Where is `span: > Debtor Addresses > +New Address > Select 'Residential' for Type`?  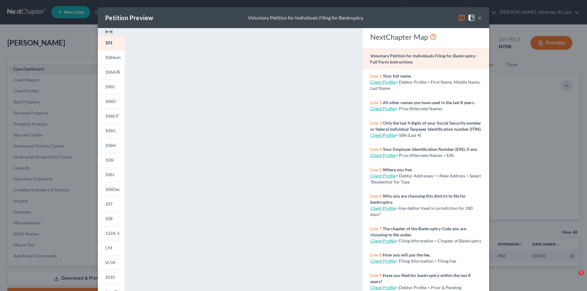
span: > Debtor Addresses > +New Address > Select 'Residential' for Type is located at coordinates (426, 179).